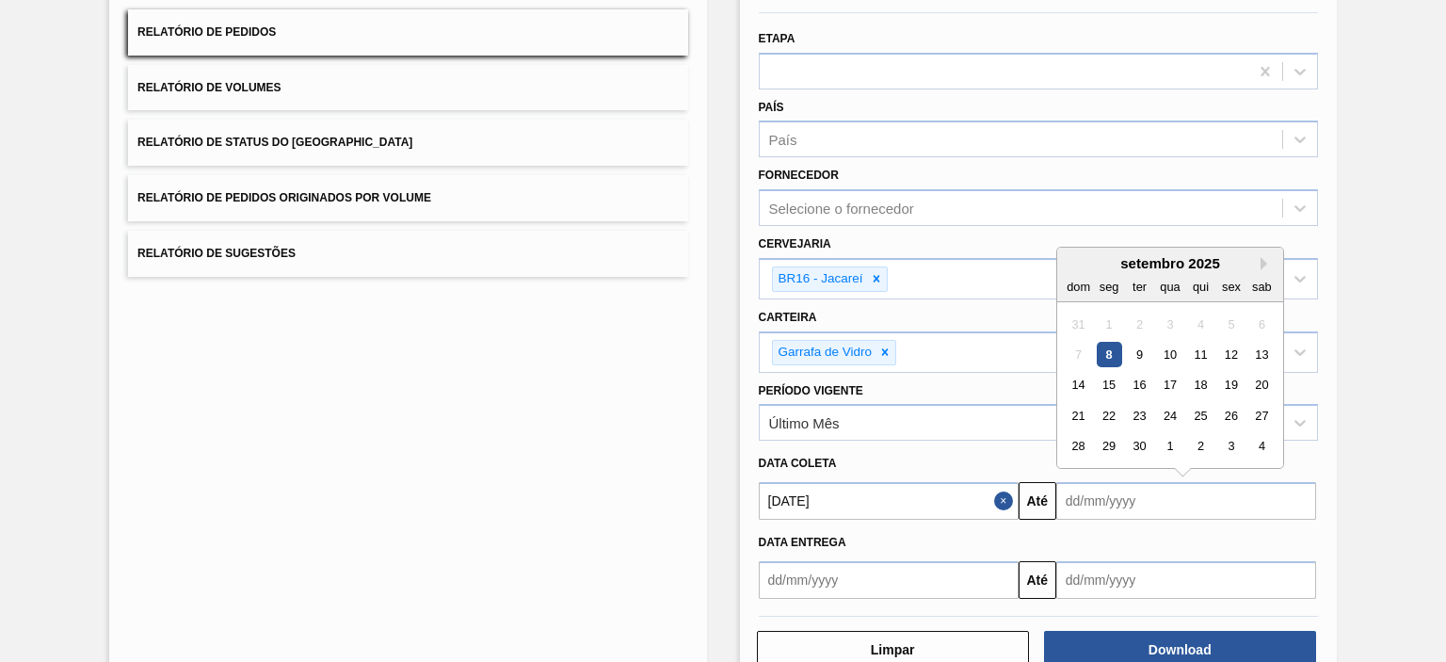 The image size is (1446, 662). What do you see at coordinates (1169, 385) in the screenshot?
I see `div: Choose quarta-feira, 17 de setembro de 2025` at bounding box center [1169, 385].